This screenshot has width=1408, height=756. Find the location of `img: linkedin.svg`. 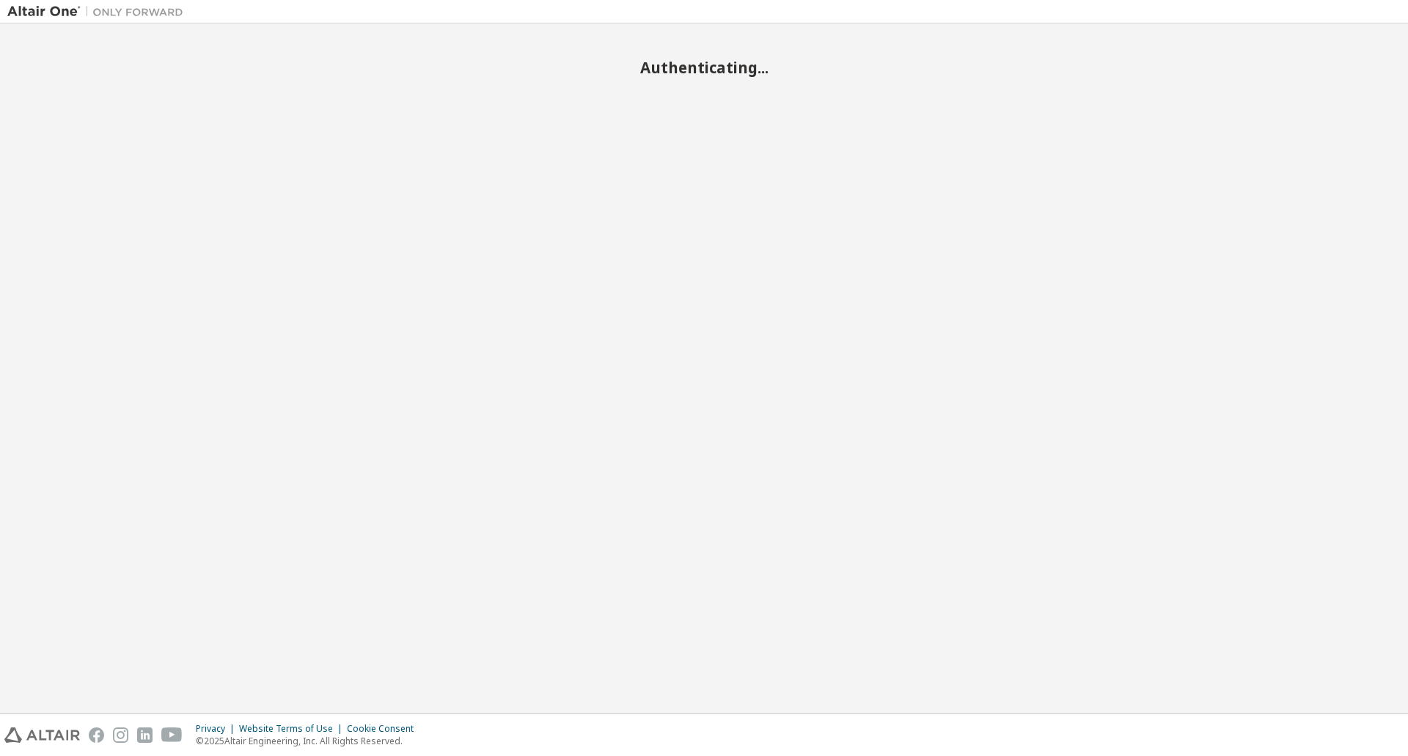

img: linkedin.svg is located at coordinates (144, 735).